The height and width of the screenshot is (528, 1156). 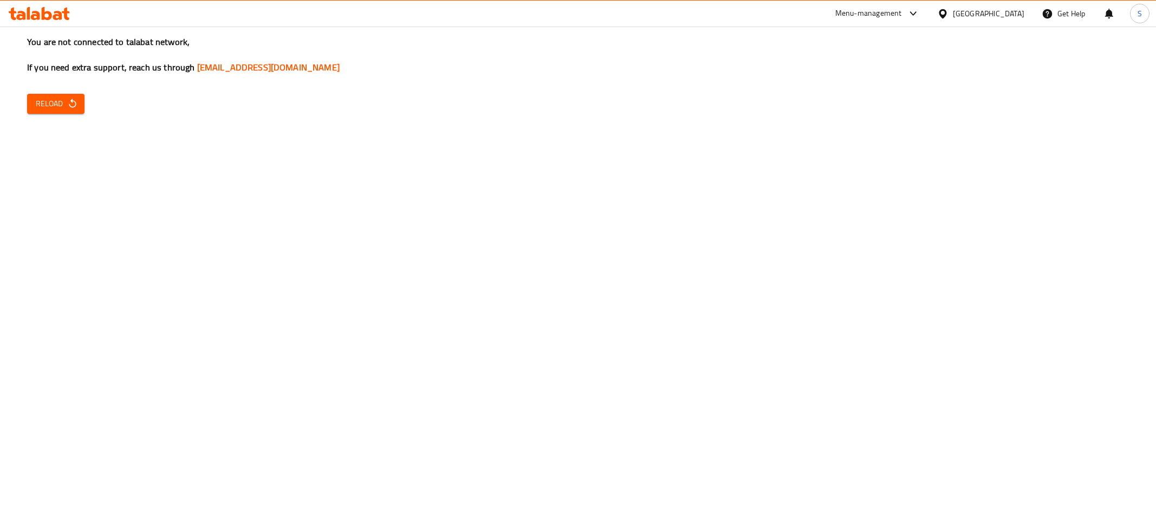 What do you see at coordinates (56, 103) in the screenshot?
I see `span: Reload` at bounding box center [56, 103].